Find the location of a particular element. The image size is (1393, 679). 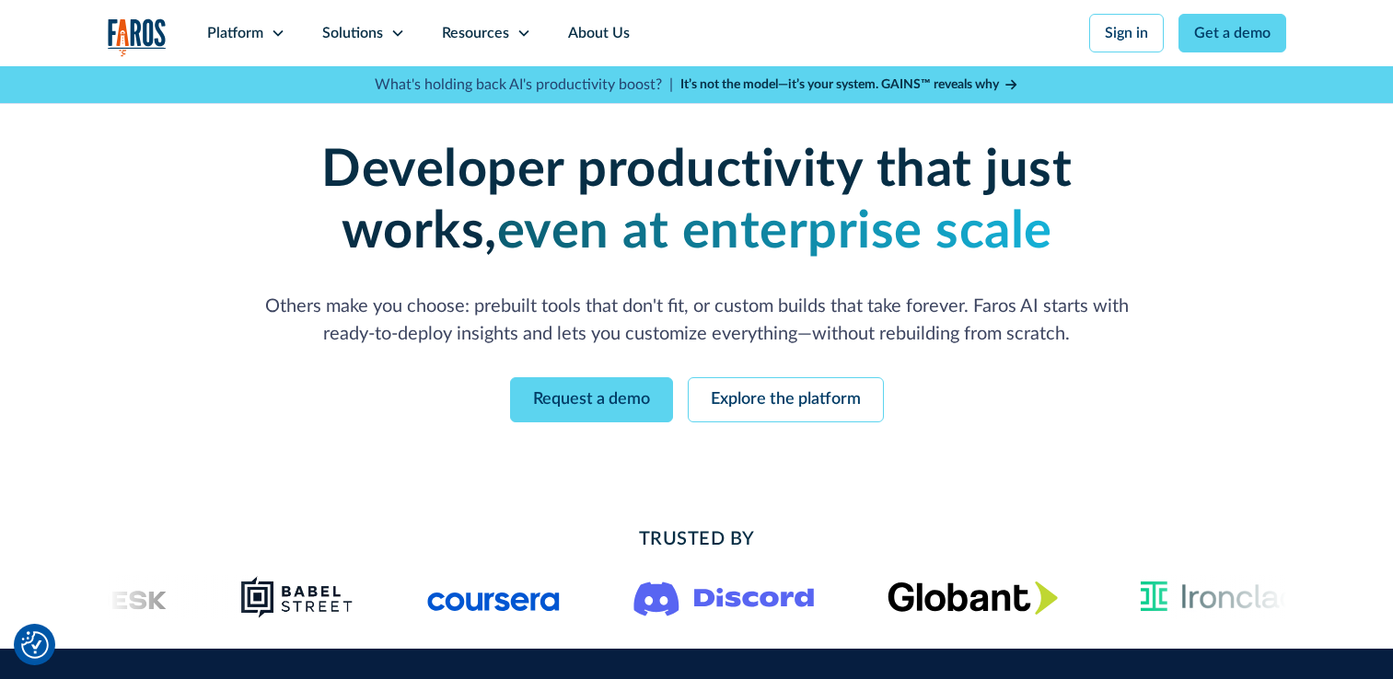

div: Solutions is located at coordinates (352, 33).